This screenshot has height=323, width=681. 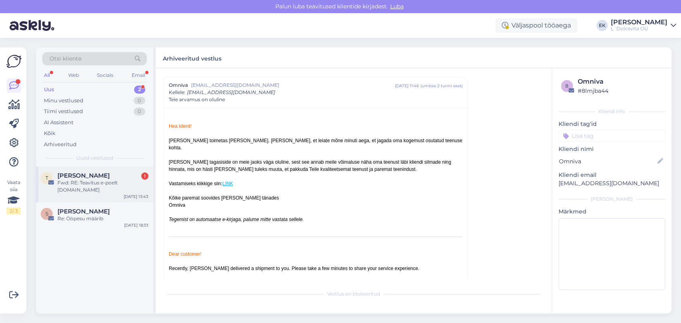 What do you see at coordinates (49, 134) in the screenshot?
I see `div: Kõik` at bounding box center [49, 134].